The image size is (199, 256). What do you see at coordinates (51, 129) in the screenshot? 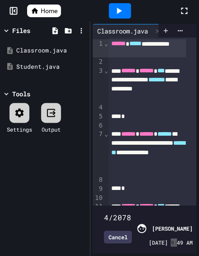
I see `div: Output` at bounding box center [51, 129].